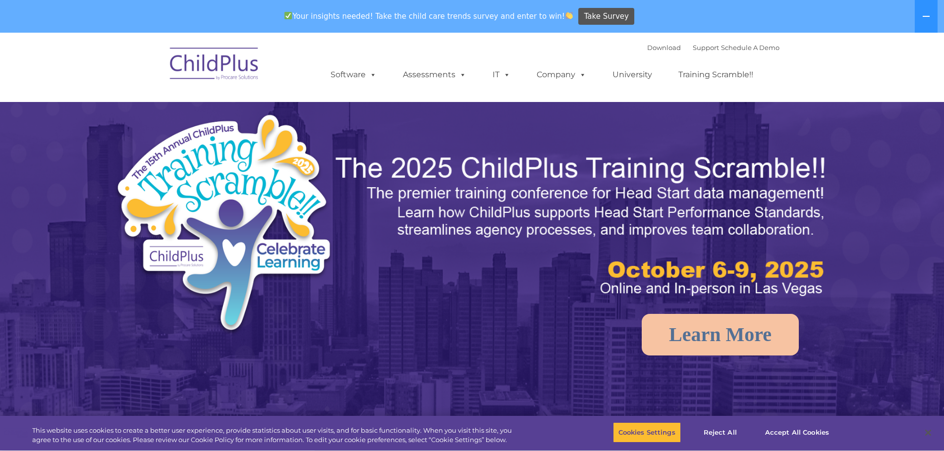 The width and height of the screenshot is (944, 451). Describe the element at coordinates (275, 435) in the screenshot. I see `div: This website uses cookies to create a better user experience, provide statistics about user visit...` at that location.